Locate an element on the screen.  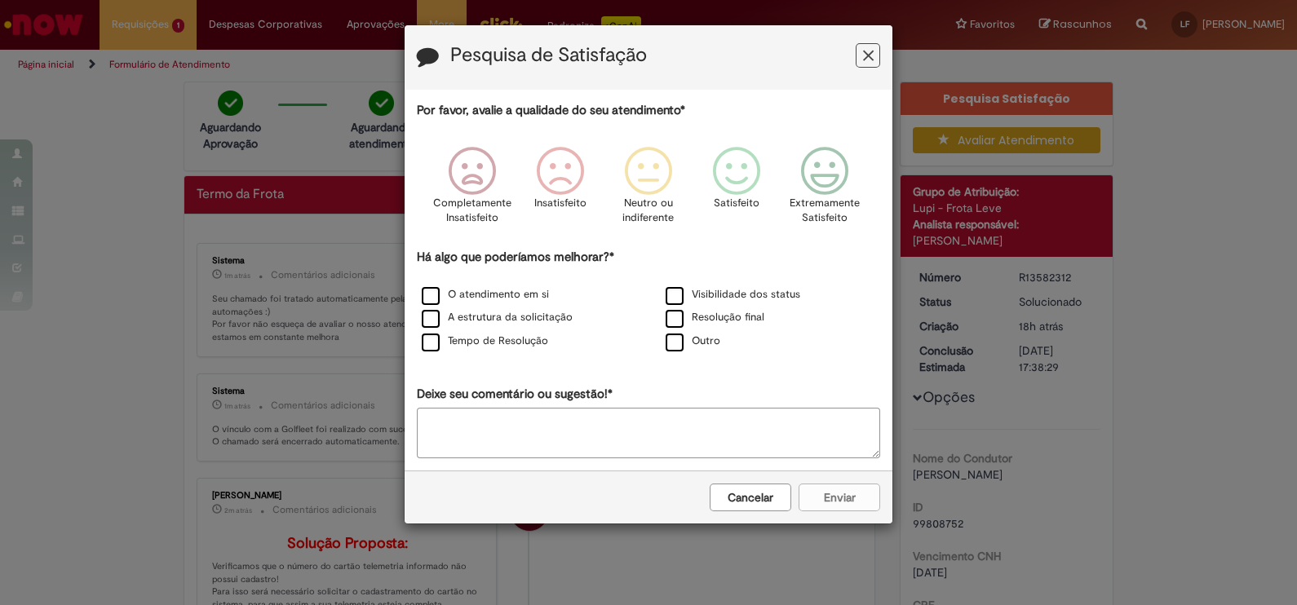
div: Insatisfeito is located at coordinates (560, 190).